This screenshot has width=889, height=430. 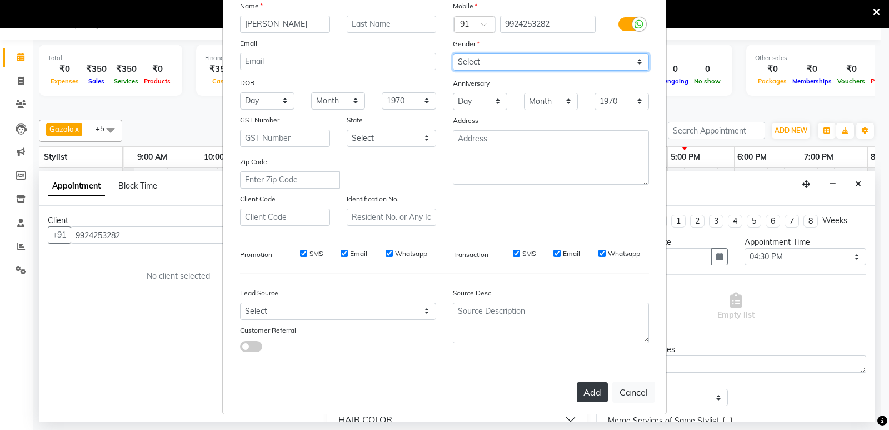 What do you see at coordinates (256, 254) in the screenshot?
I see `label: Promotion` at bounding box center [256, 254].